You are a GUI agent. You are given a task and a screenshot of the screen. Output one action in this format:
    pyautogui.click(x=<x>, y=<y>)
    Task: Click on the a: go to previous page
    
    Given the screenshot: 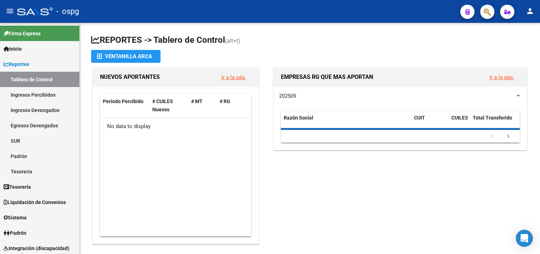 What is the action you would take?
    pyautogui.click(x=493, y=136)
    